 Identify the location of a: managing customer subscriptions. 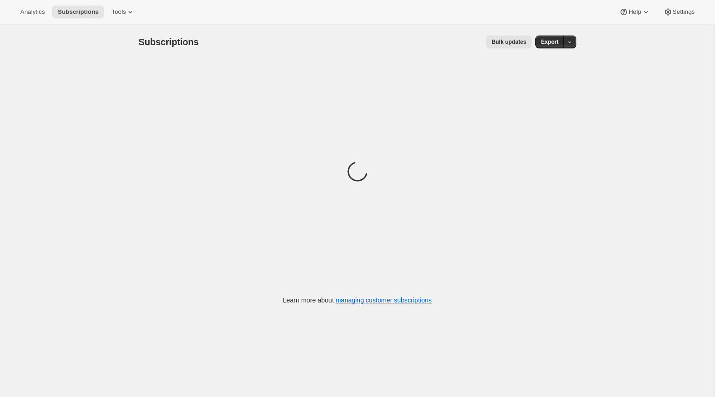
(383, 300).